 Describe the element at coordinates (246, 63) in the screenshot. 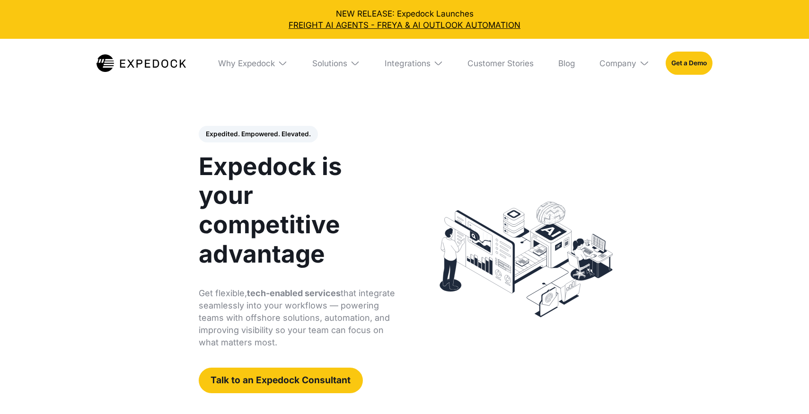

I see `div: Why Expedock` at that location.